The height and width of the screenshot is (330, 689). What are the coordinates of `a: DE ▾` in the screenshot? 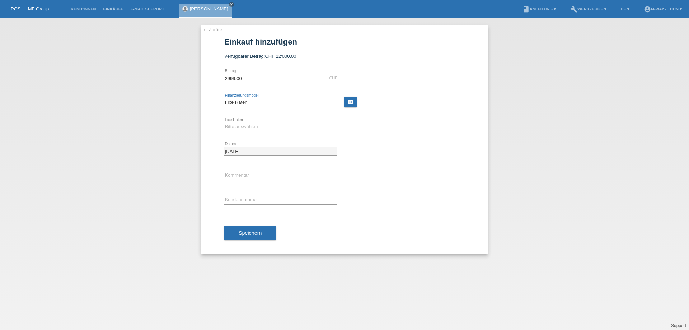 It's located at (625, 9).